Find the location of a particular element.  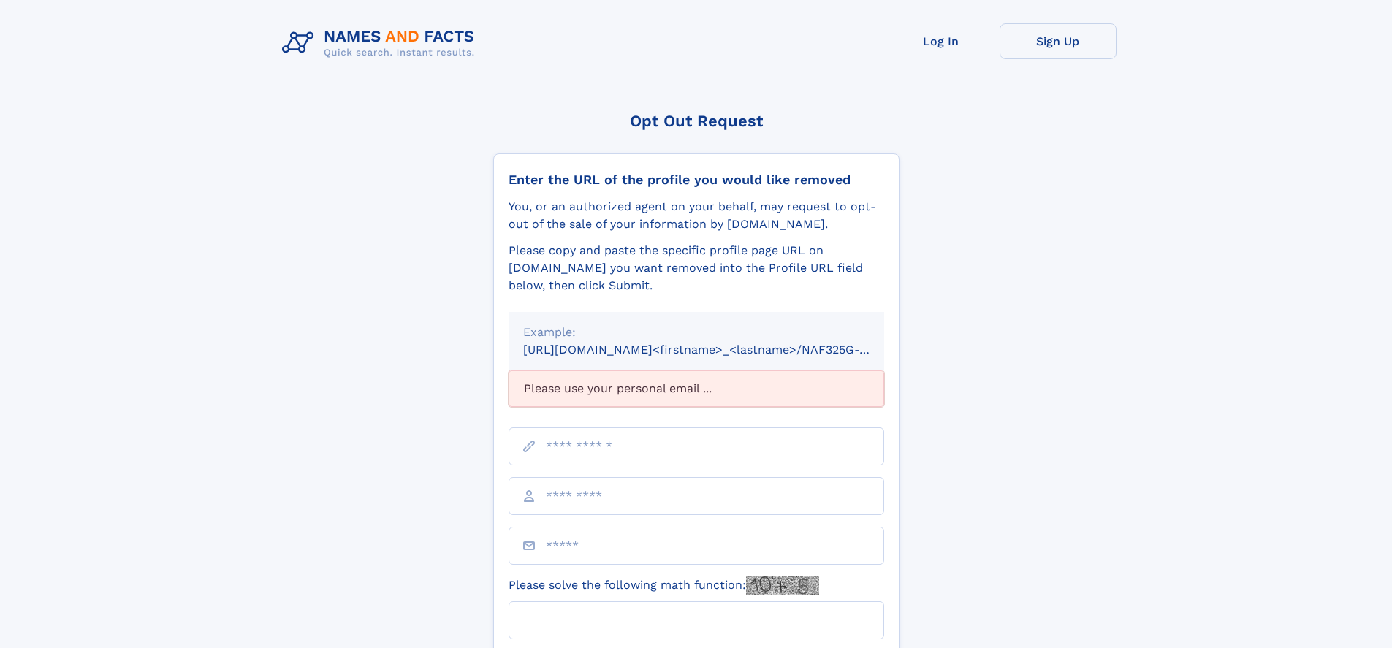

div: Please use your personal email ... is located at coordinates (696, 389).